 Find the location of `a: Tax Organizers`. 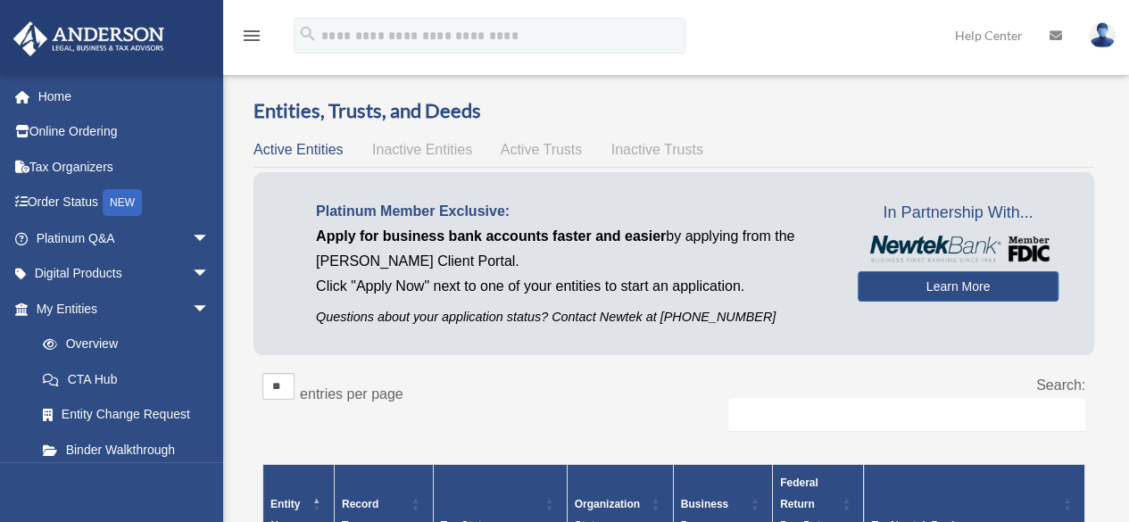

a: Tax Organizers is located at coordinates (124, 167).